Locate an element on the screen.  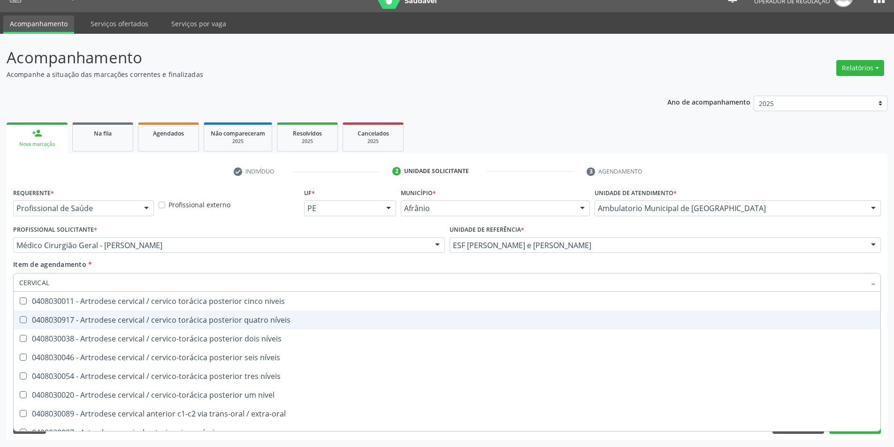
a: Acompanhamento is located at coordinates (38, 24).